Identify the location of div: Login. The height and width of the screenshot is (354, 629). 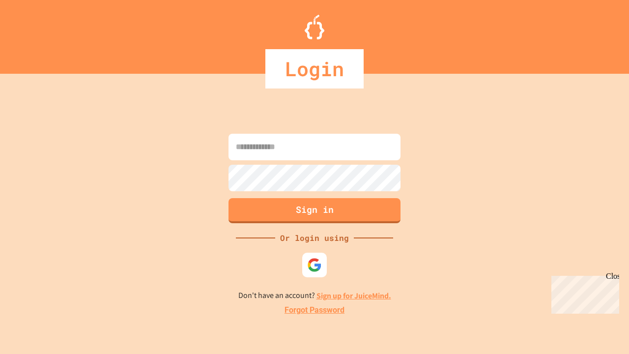
(315, 69).